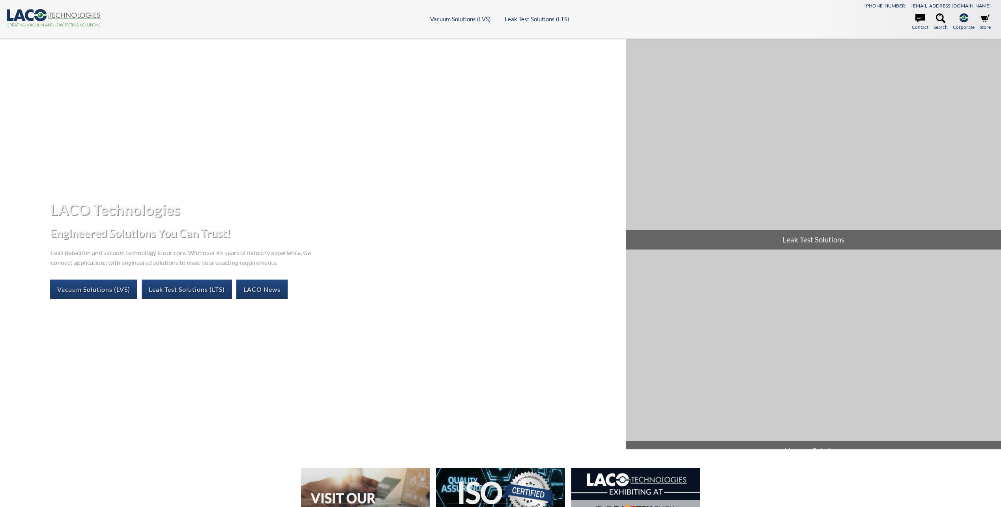  I want to click on span: Corporate, so click(964, 27).